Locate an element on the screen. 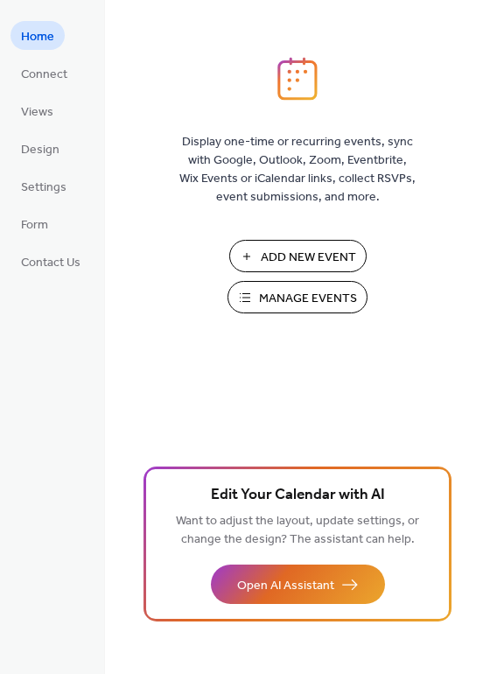  span: Design is located at coordinates (40, 150).